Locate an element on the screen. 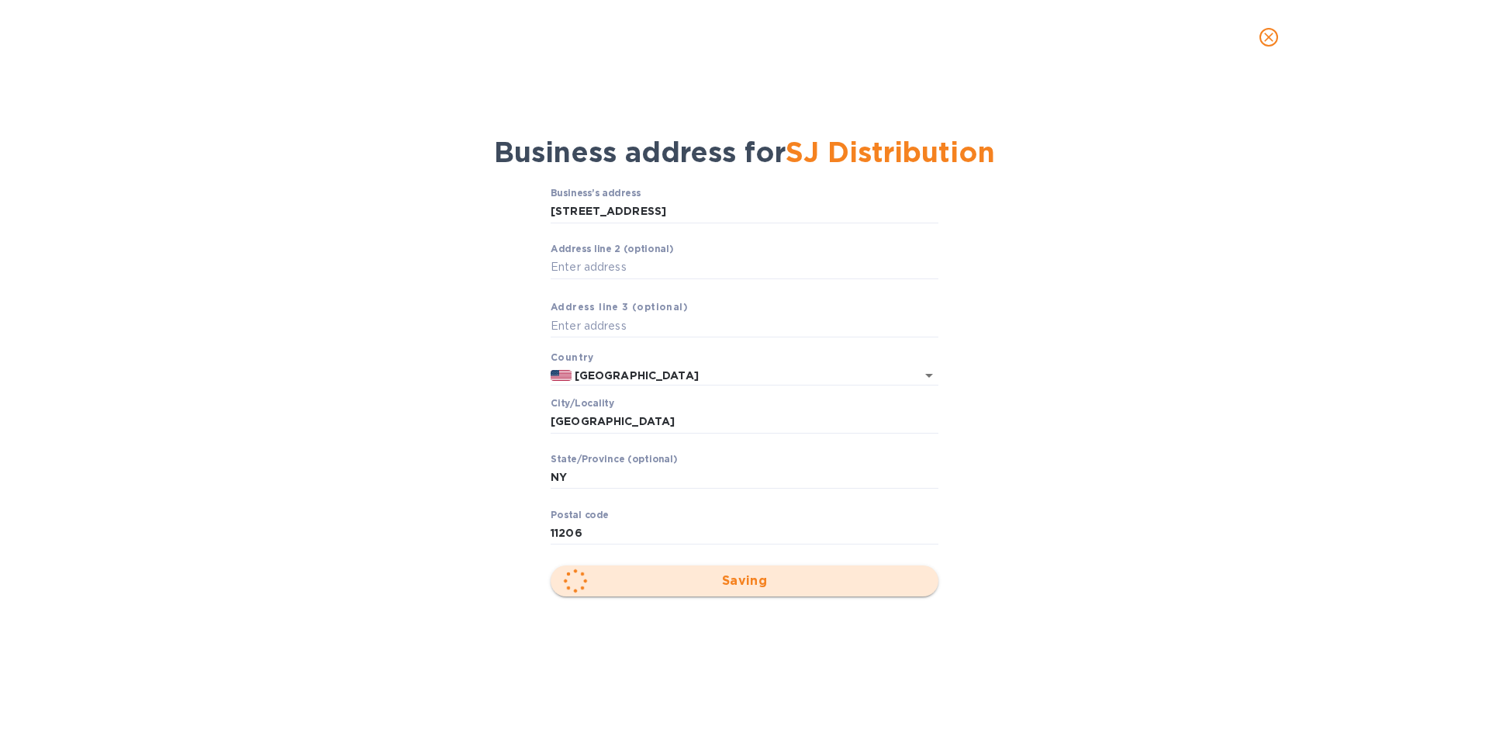 The width and height of the screenshot is (1489, 733). label: Business’s аddress is located at coordinates (596, 194).